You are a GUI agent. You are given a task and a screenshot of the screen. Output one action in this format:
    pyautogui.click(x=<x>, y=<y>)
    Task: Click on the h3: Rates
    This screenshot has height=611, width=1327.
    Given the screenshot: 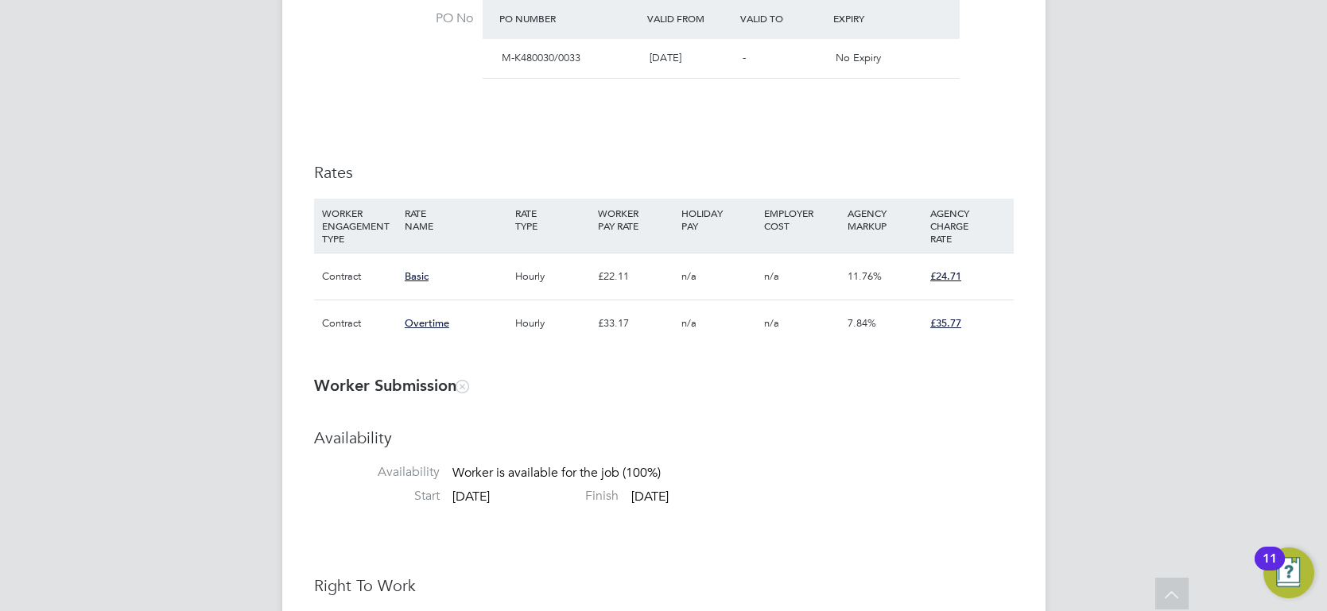 What is the action you would take?
    pyautogui.click(x=664, y=172)
    